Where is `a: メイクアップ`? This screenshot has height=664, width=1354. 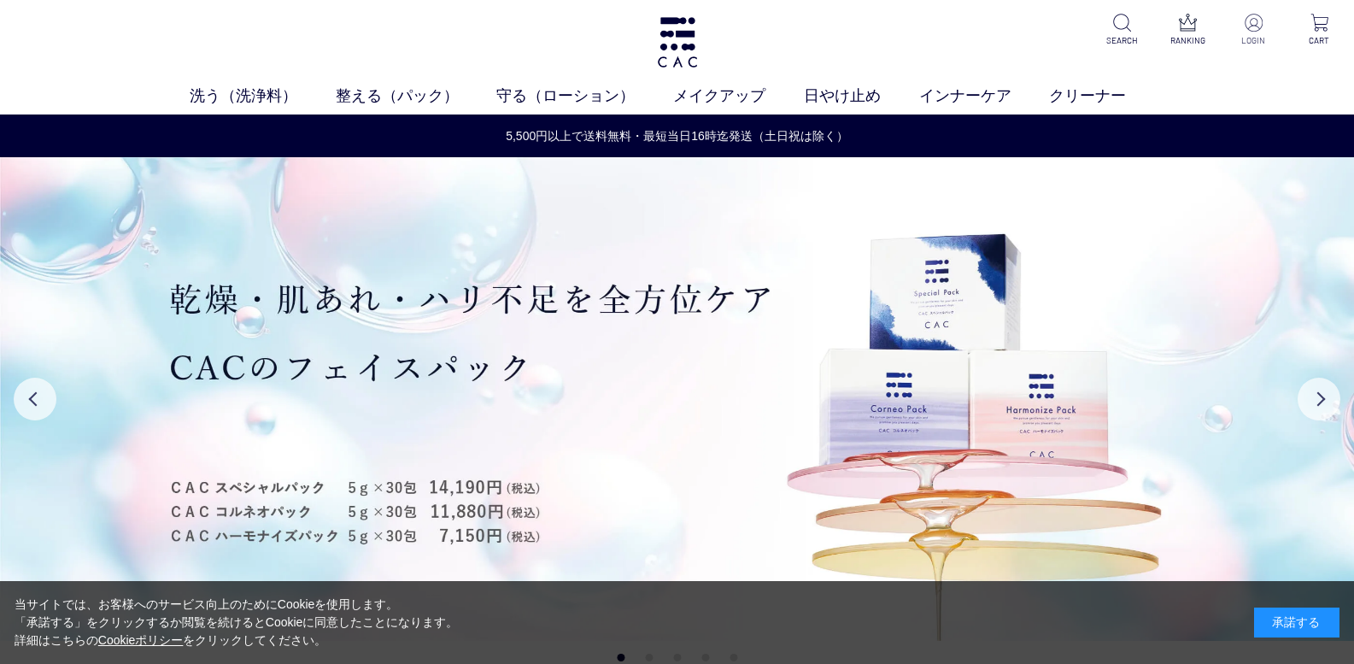 a: メイクアップ is located at coordinates (738, 96).